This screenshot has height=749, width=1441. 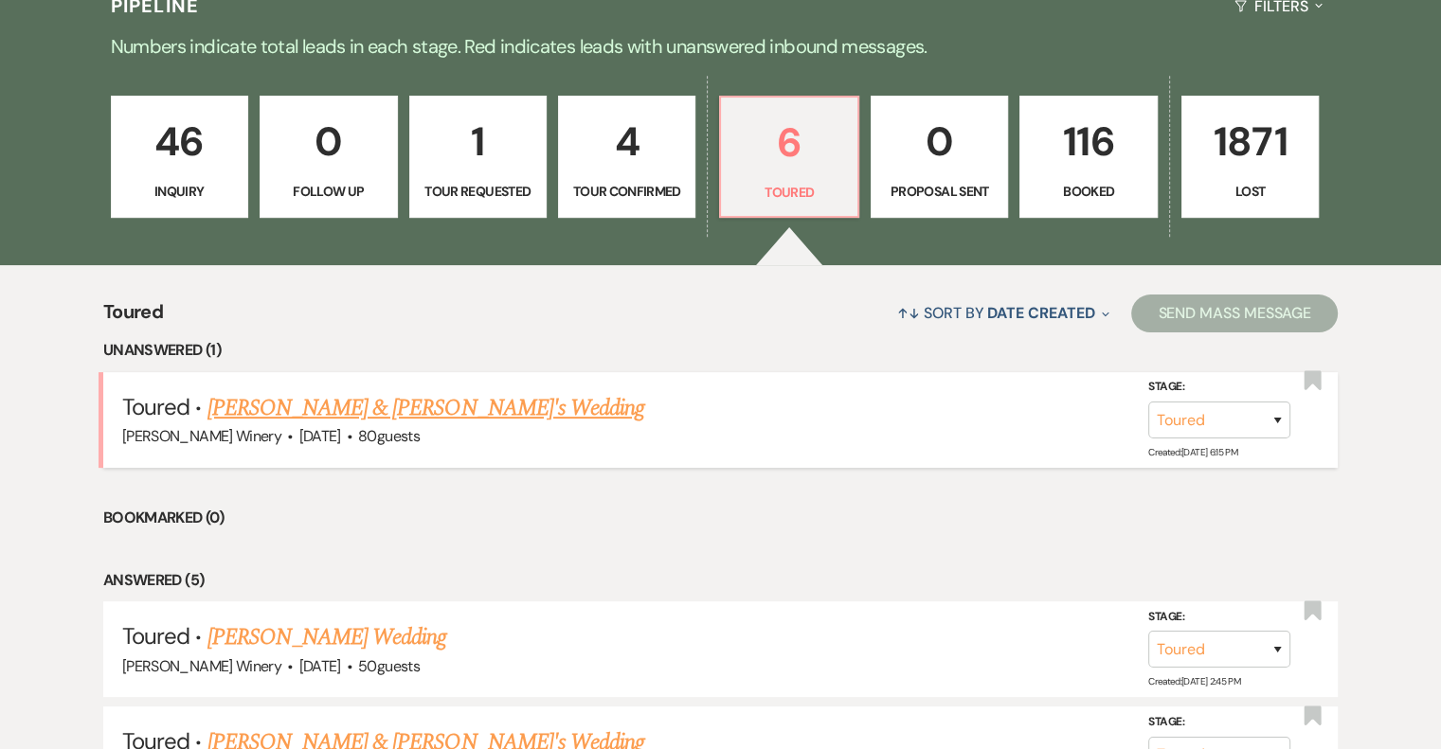 What do you see at coordinates (179, 191) in the screenshot?
I see `p: Inquiry` at bounding box center [179, 191].